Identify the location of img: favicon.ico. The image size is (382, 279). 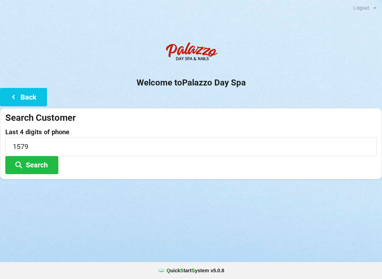
(161, 271).